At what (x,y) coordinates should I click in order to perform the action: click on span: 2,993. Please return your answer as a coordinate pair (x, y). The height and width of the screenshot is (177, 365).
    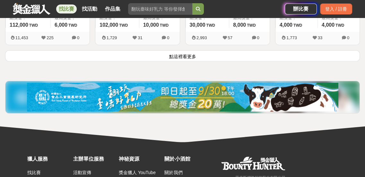
    Looking at the image, I should click on (202, 37).